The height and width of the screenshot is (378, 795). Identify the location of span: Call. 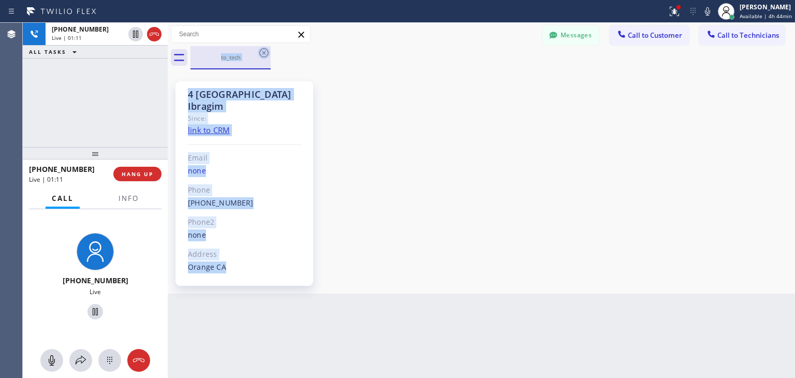
(63, 198).